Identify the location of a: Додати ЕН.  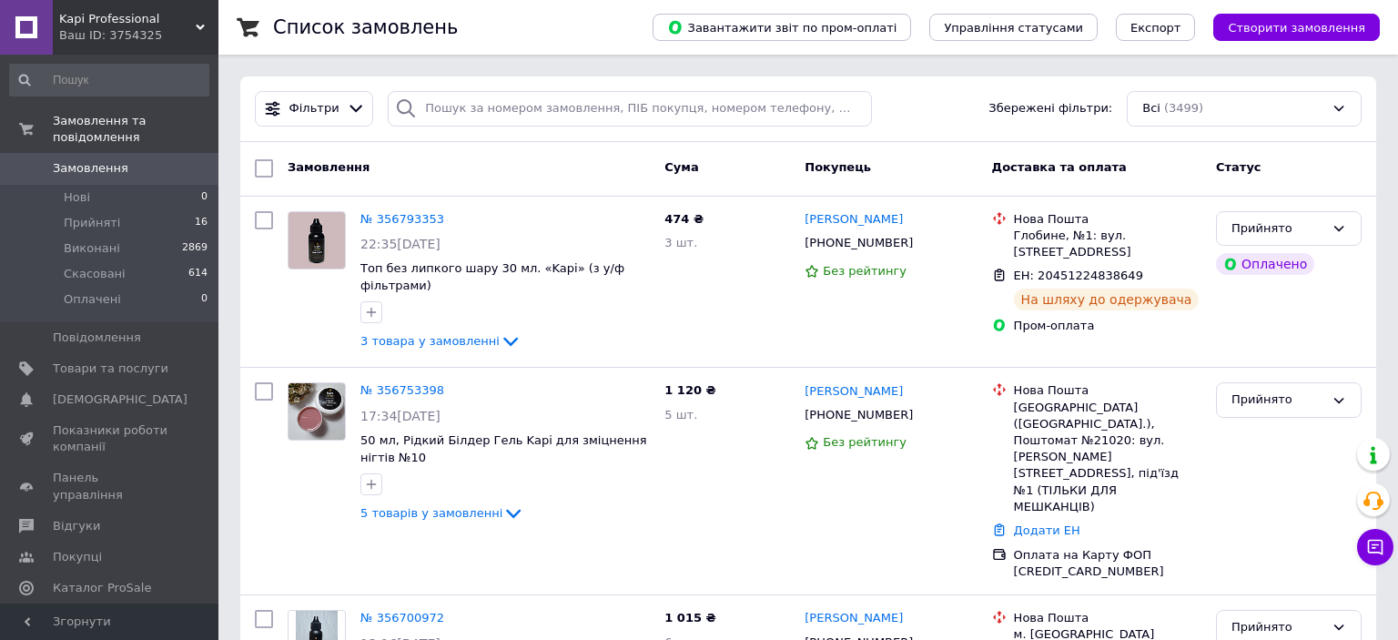
(1047, 530).